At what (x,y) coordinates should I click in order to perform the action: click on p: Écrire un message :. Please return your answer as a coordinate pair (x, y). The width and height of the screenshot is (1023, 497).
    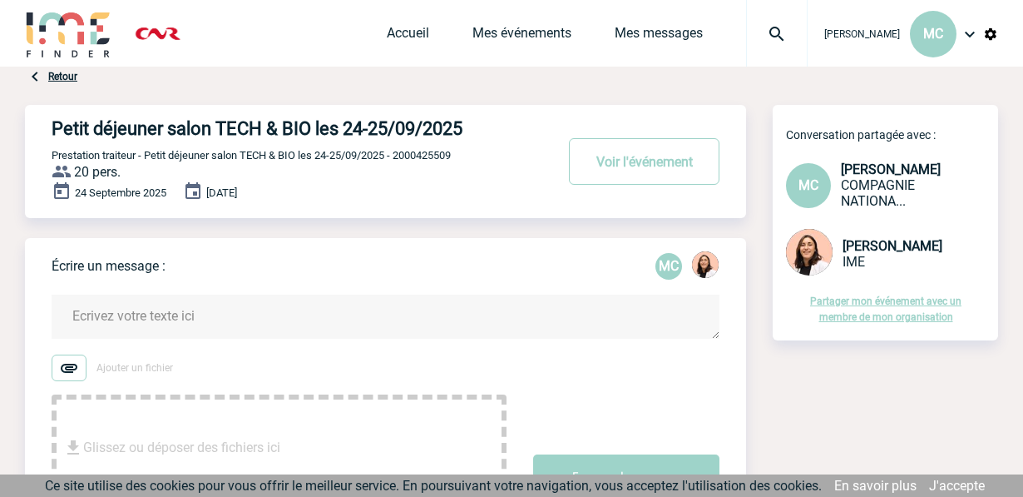
    Looking at the image, I should click on (108, 265).